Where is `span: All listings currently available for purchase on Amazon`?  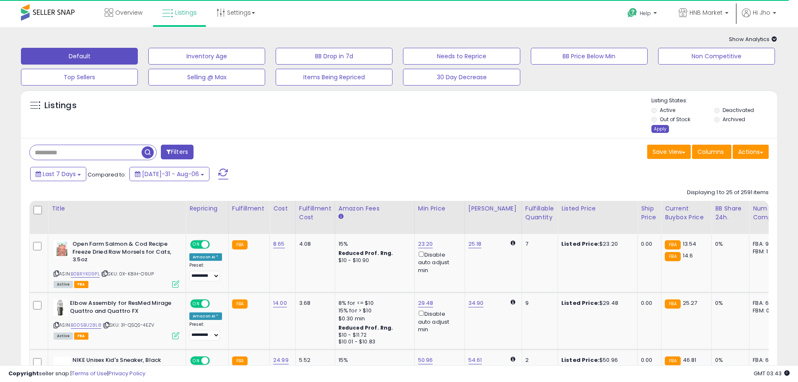
span: All listings currently available for purchase on Amazon is located at coordinates (63, 336).